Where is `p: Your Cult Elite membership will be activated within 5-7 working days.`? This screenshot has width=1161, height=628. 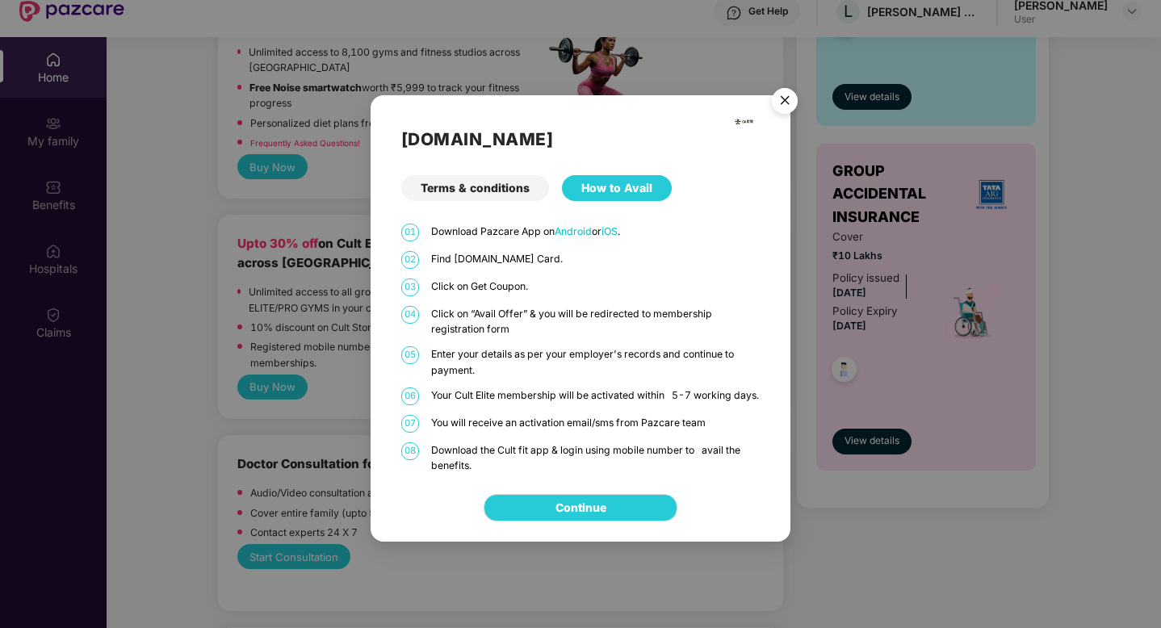
p: Your Cult Elite membership will be activated within 5-7 working days. is located at coordinates (596, 395).